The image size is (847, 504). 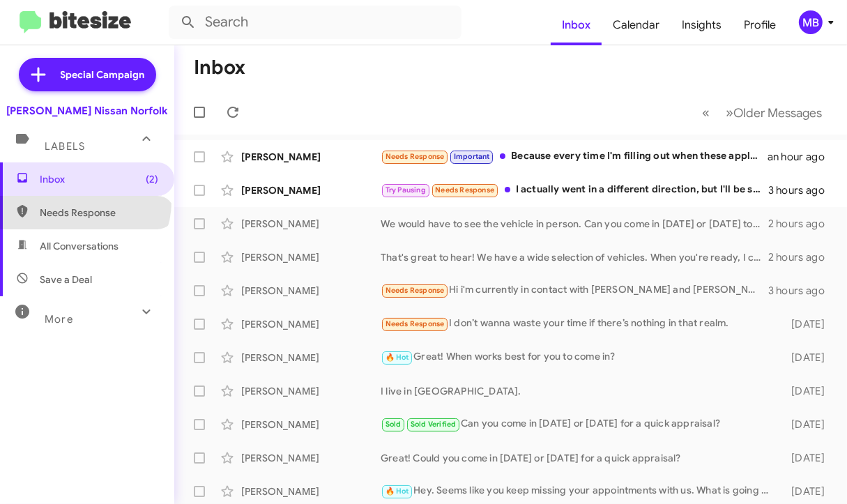 What do you see at coordinates (220, 68) in the screenshot?
I see `h1: Inbox` at bounding box center [220, 68].